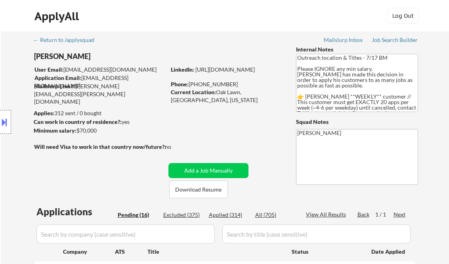 This screenshot has width=449, height=264. Describe the element at coordinates (275, 215) in the screenshot. I see `div: All (705)` at that location.